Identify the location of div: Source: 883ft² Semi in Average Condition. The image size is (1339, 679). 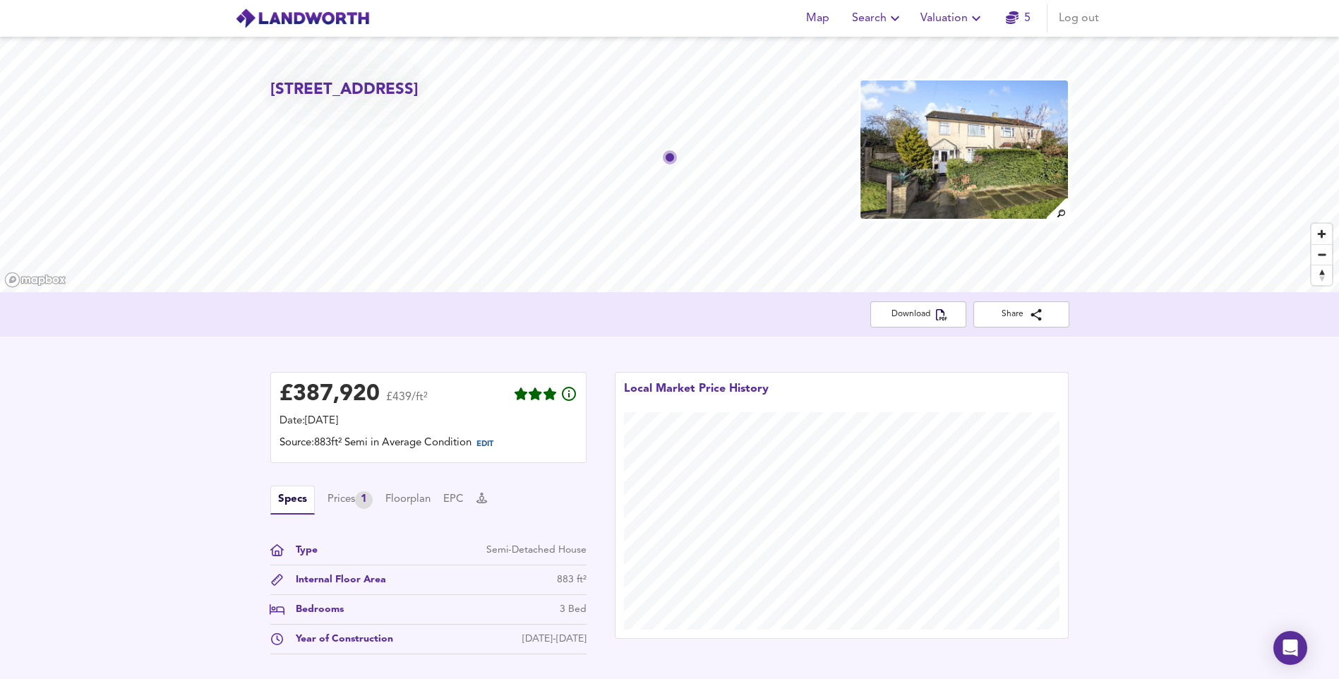
(428, 445).